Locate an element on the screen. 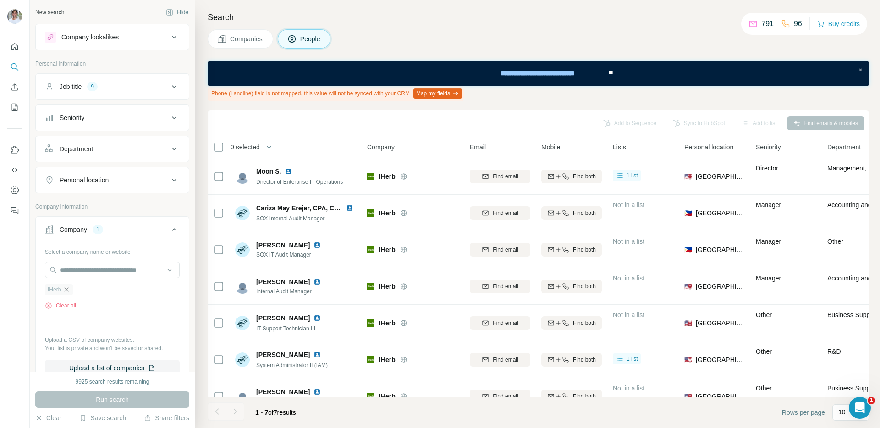 Image resolution: width=880 pixels, height=428 pixels. button: Quick start is located at coordinates (15, 47).